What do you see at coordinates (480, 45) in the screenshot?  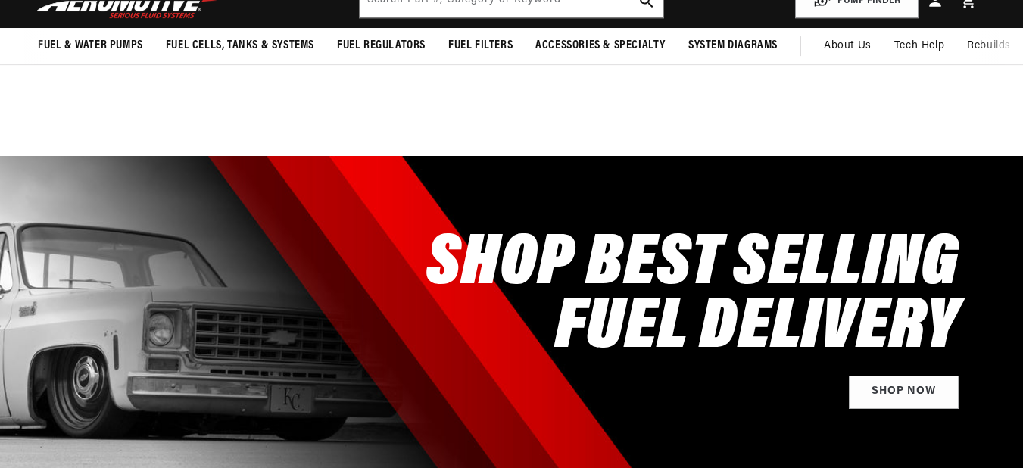 I see `summary: Fuel Filters` at bounding box center [480, 45].